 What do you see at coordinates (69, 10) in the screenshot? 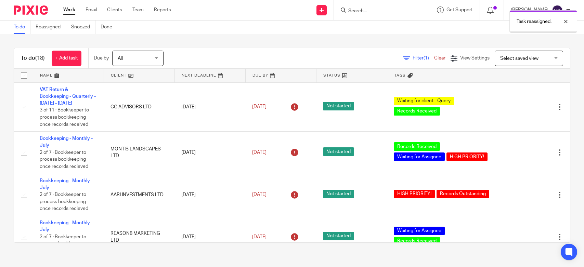
I see `a: Work` at bounding box center [69, 10].